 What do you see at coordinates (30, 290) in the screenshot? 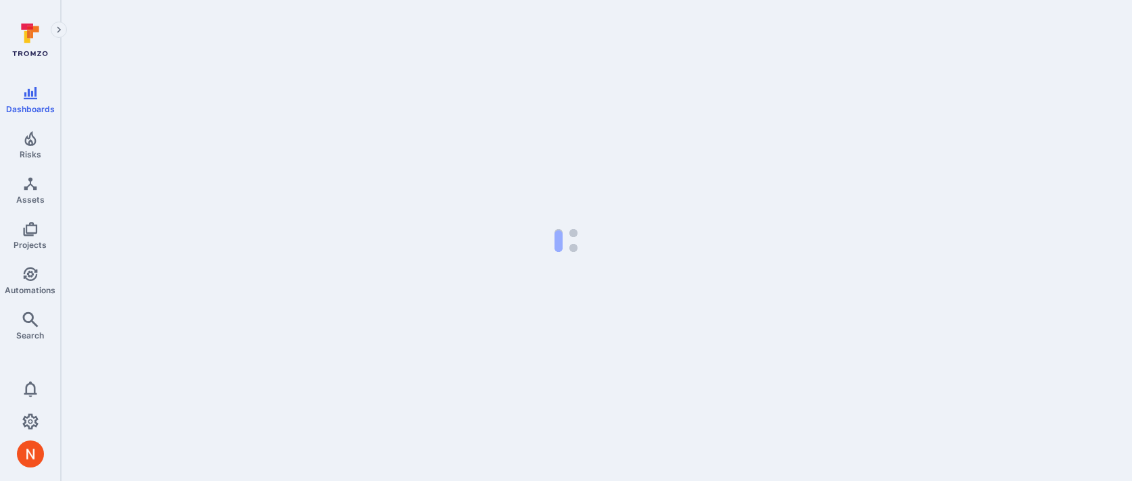
I see `span: Automations` at bounding box center [30, 290].